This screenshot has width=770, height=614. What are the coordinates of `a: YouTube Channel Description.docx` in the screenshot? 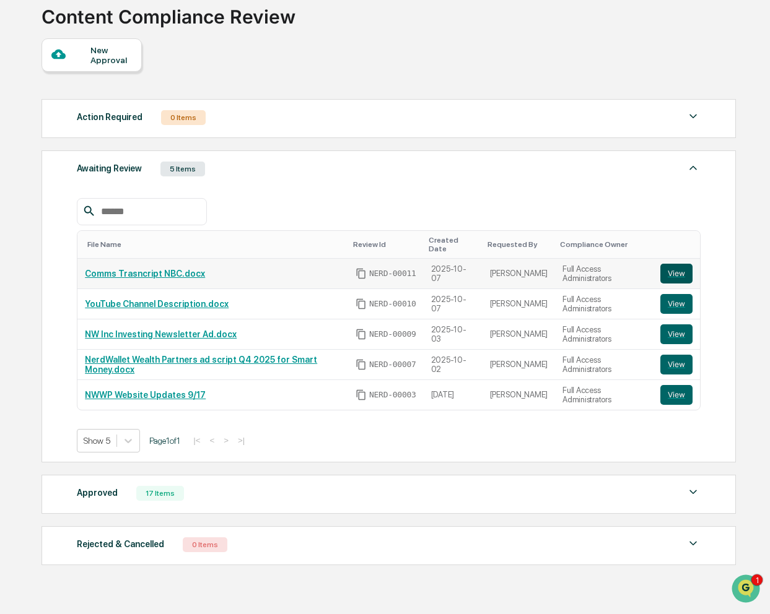 It's located at (157, 304).